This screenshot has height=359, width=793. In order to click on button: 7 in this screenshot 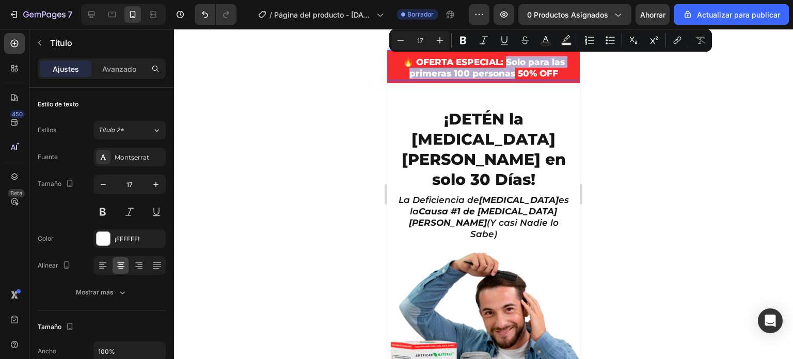, I will do `click(40, 14)`.